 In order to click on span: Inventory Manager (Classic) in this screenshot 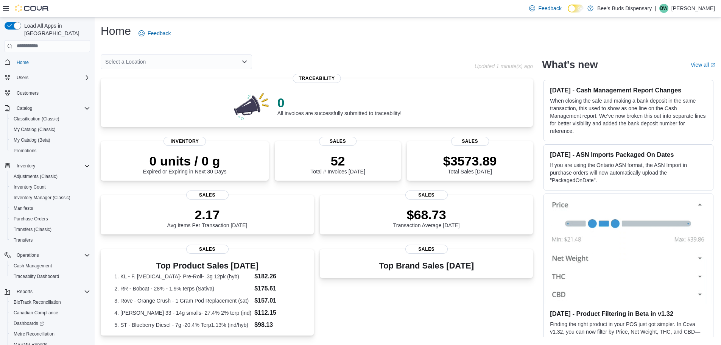, I will do `click(42, 198)`.